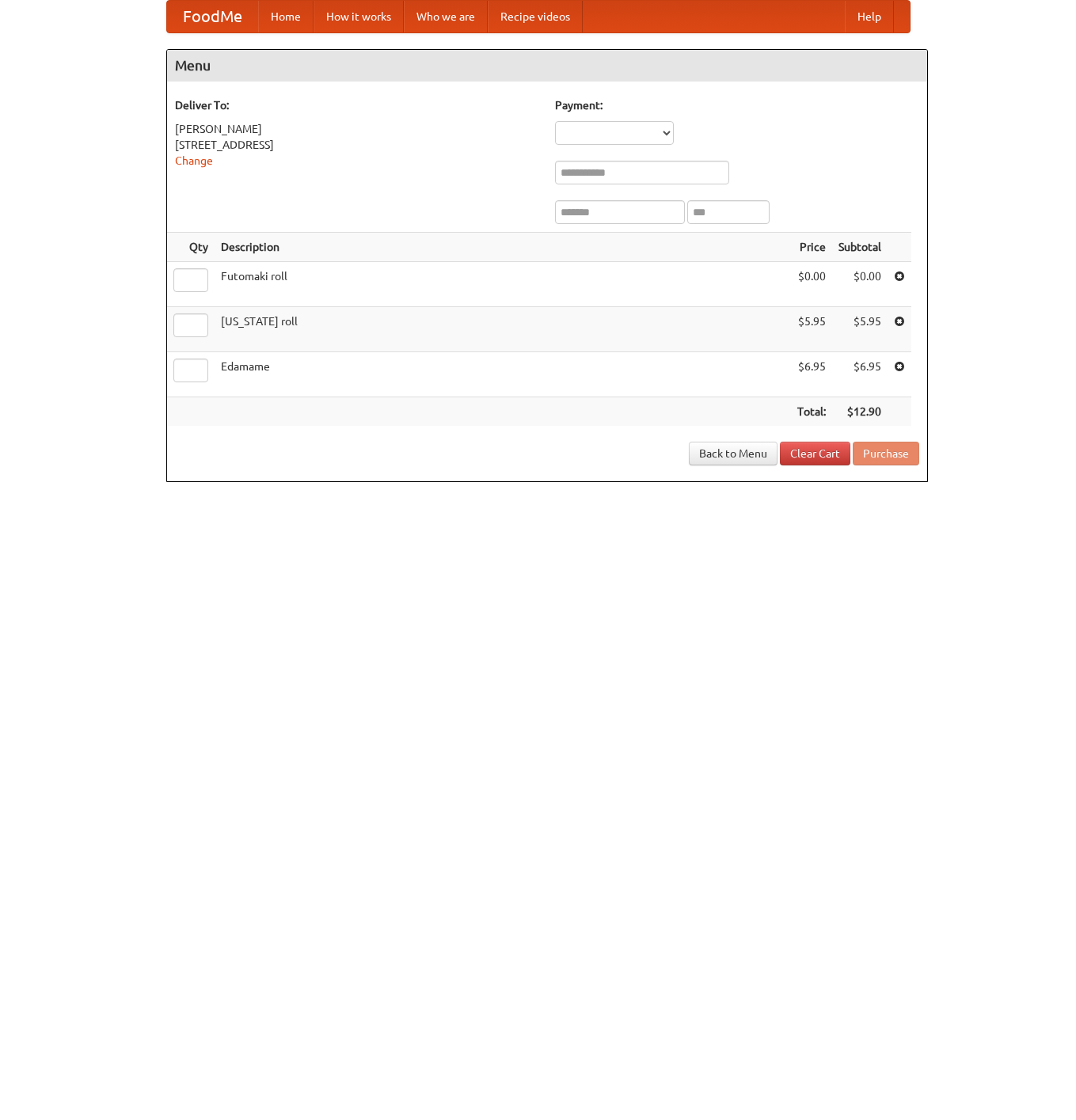 The image size is (1076, 1120). Describe the element at coordinates (886, 454) in the screenshot. I see `button: Purchase` at that location.